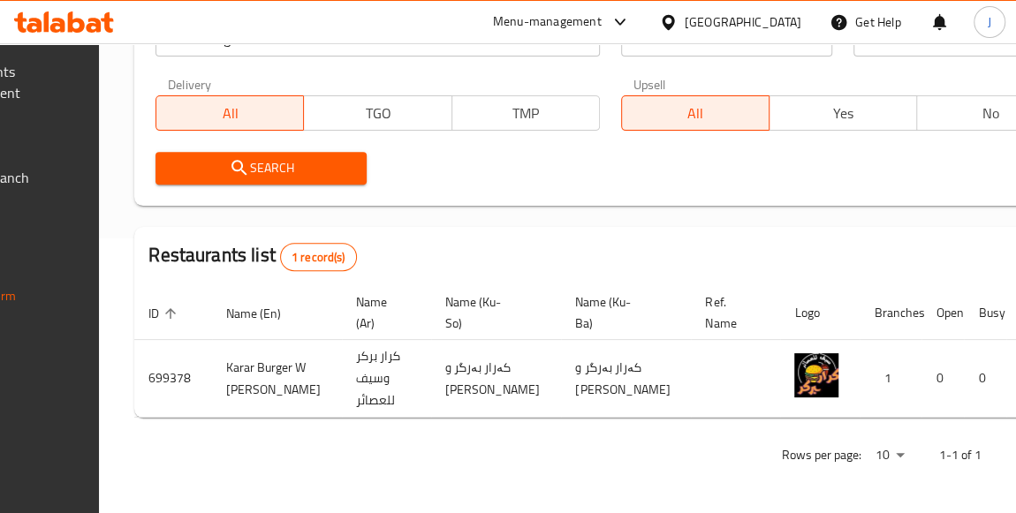 Image resolution: width=1016 pixels, height=513 pixels. Describe the element at coordinates (989, 22) in the screenshot. I see `span: J` at that location.